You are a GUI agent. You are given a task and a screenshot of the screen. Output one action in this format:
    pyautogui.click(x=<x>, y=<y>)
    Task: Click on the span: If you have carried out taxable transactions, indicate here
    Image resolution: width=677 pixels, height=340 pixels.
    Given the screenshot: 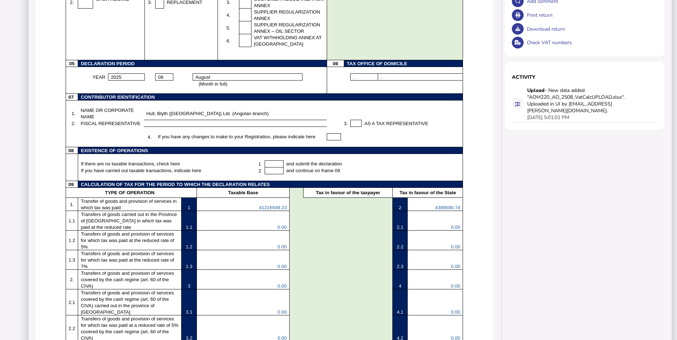 What is the action you would take?
    pyautogui.click(x=141, y=170)
    